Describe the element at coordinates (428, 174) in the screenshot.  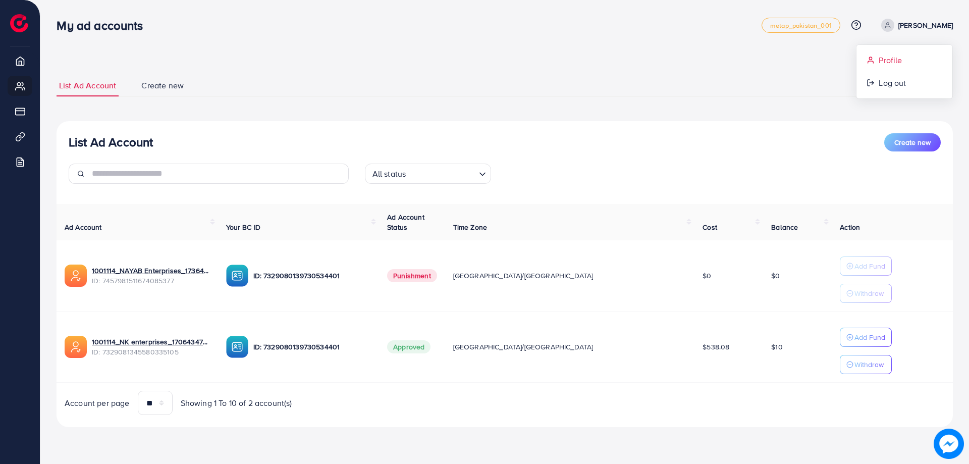
I see `div: Search for option` at that location.